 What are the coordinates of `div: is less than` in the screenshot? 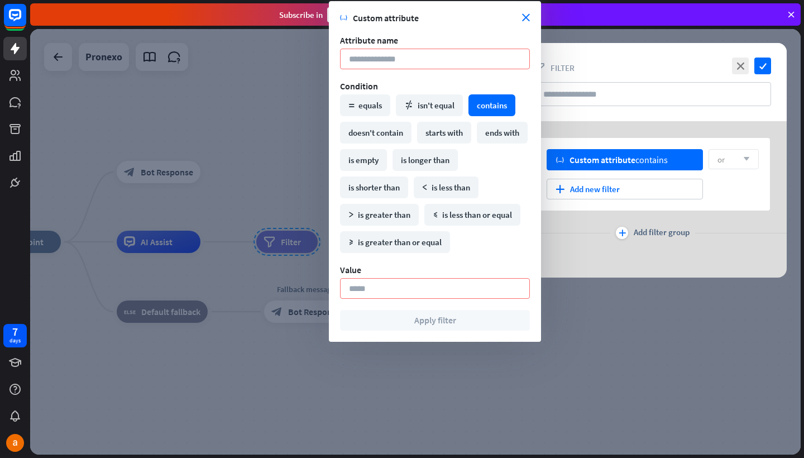 It's located at (446, 187).